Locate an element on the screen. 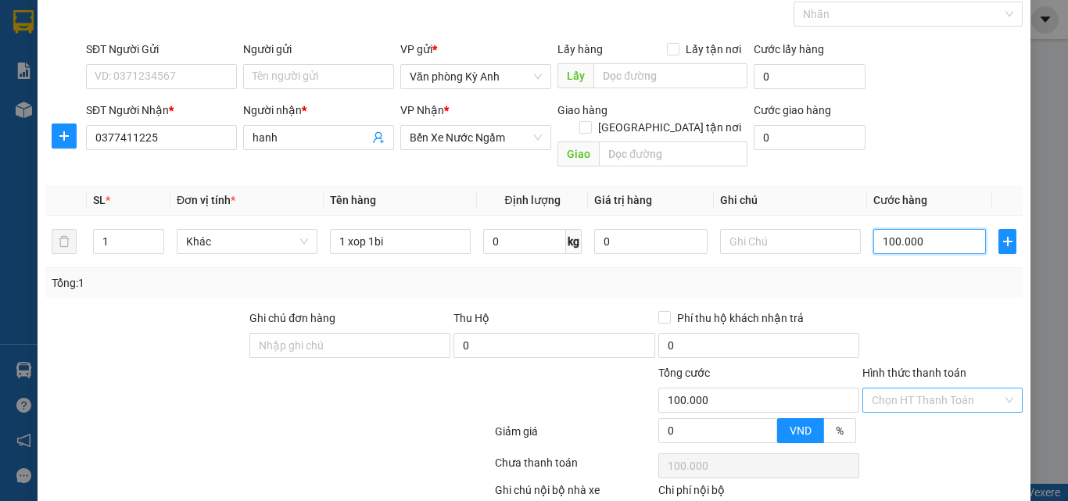  span: Lấy is located at coordinates (575, 76).